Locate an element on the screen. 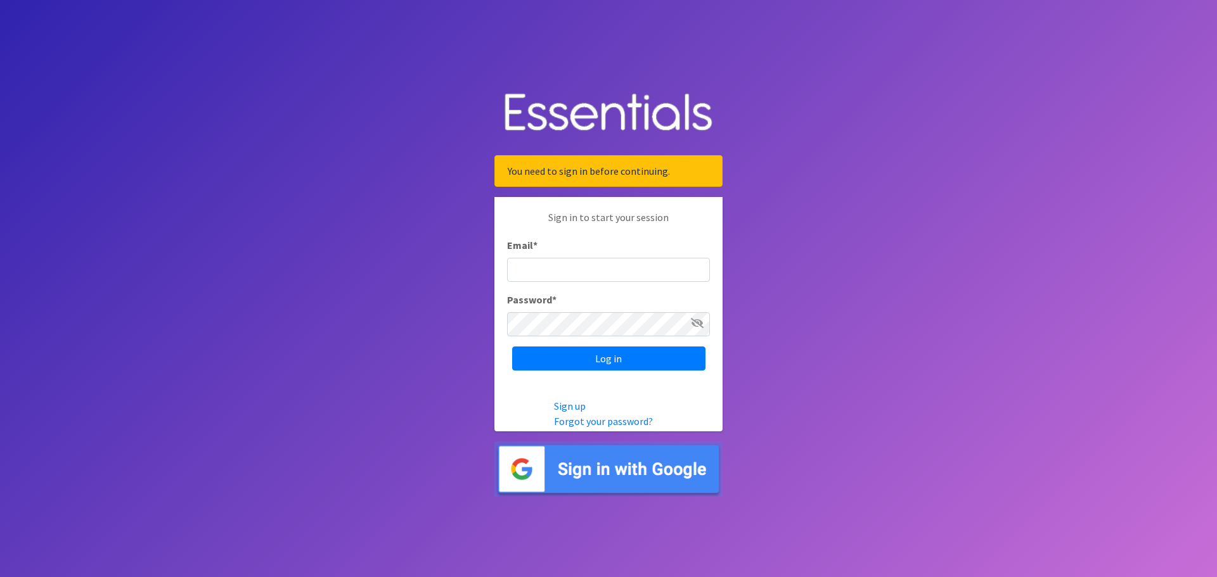 Image resolution: width=1217 pixels, height=577 pixels. label: Password is located at coordinates (532, 300).